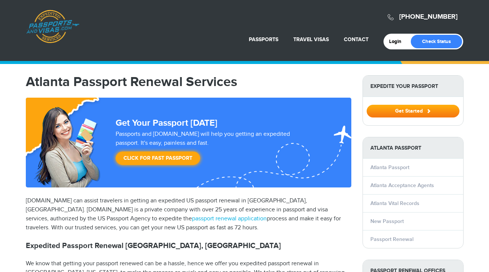  What do you see at coordinates (392, 239) in the screenshot?
I see `a: Passport Renewal` at bounding box center [392, 239].